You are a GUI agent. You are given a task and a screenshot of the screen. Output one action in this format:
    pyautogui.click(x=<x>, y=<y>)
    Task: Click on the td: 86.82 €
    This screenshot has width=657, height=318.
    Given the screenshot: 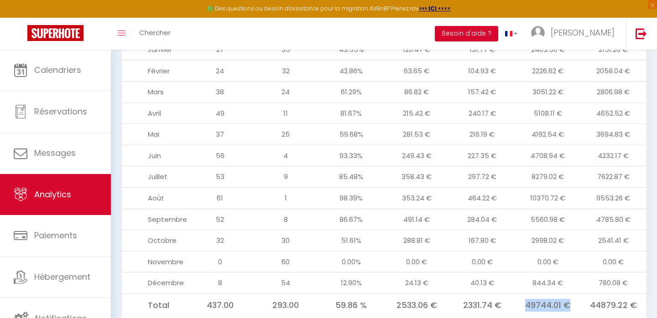 What is the action you would take?
    pyautogui.click(x=417, y=92)
    